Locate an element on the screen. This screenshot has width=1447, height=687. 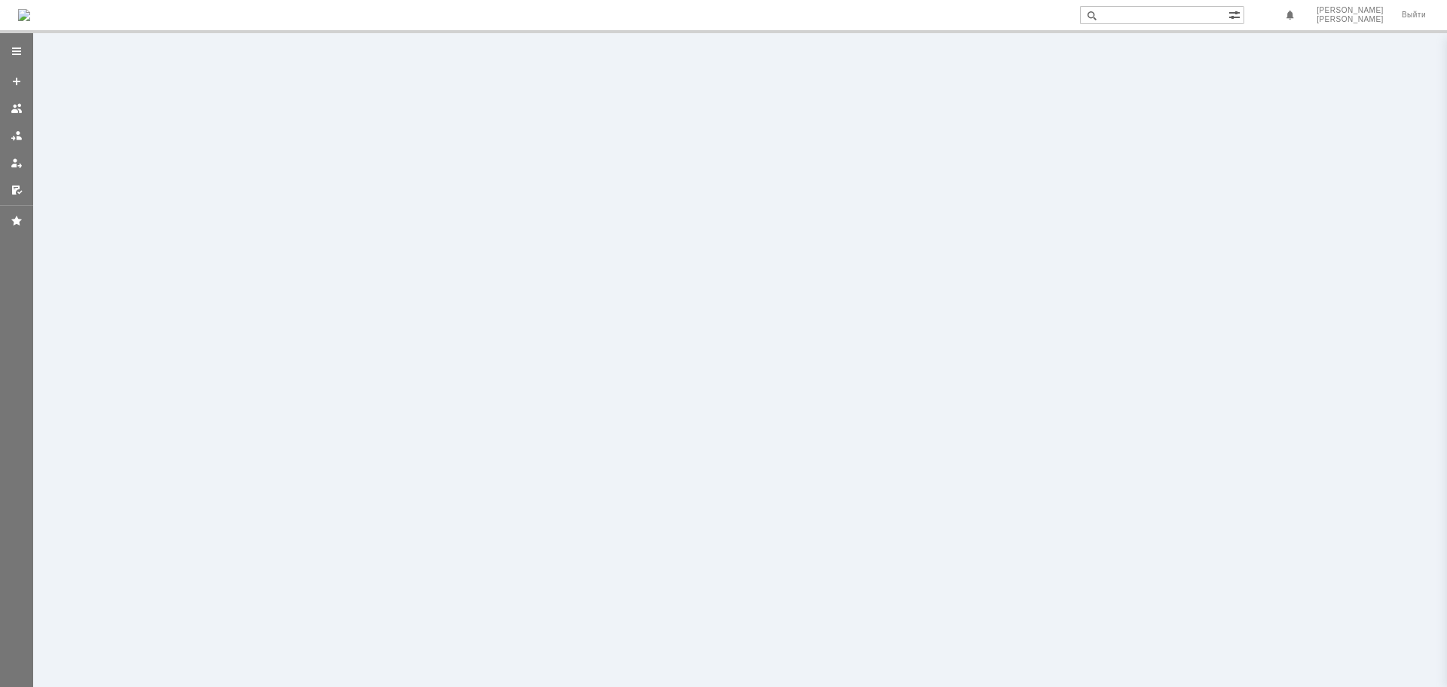
img: logo is located at coordinates (24, 15).